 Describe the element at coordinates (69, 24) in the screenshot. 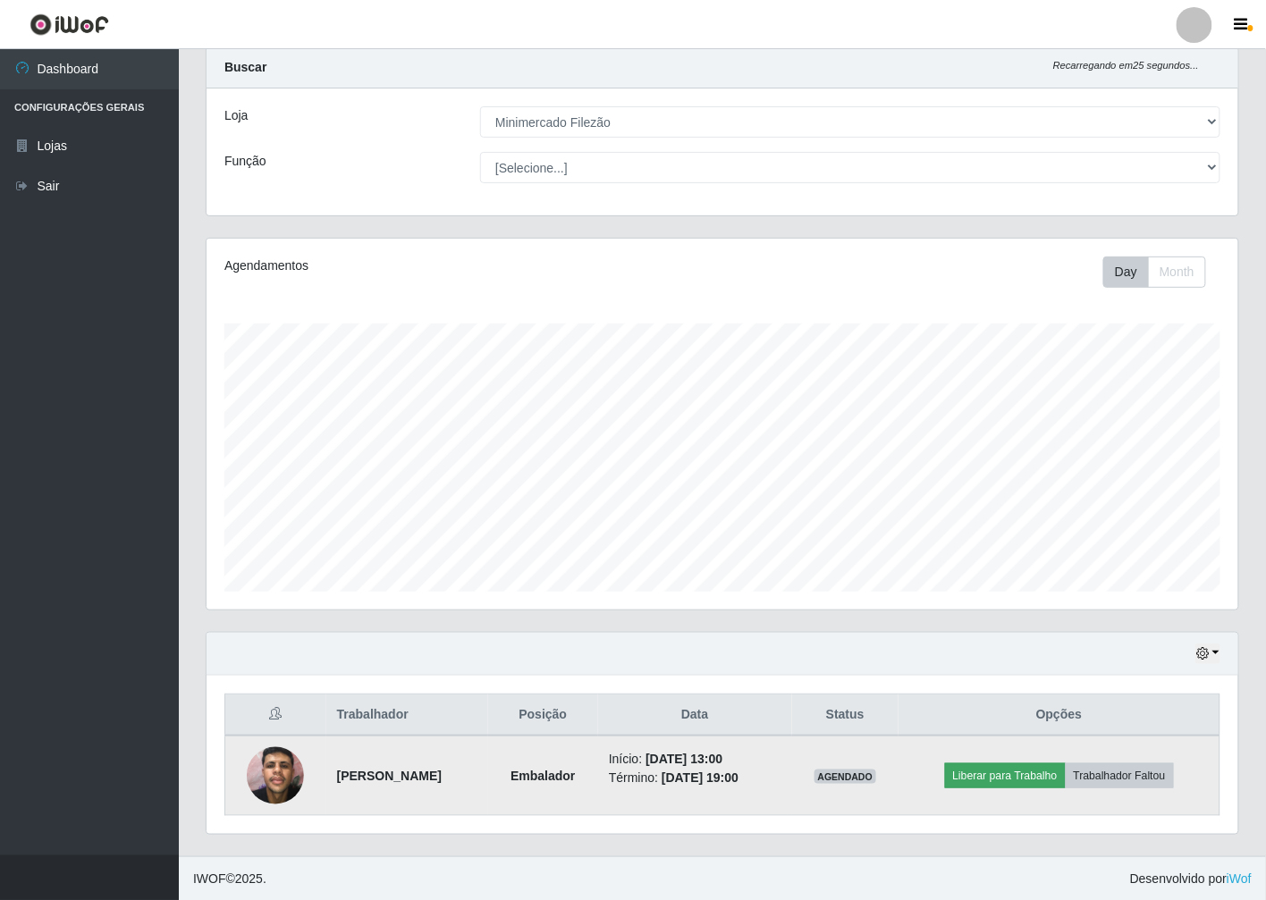

I see `img: CoreUI Logo` at that location.